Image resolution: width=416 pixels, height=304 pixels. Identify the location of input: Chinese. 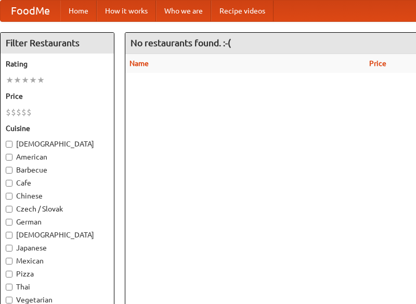
(9, 196).